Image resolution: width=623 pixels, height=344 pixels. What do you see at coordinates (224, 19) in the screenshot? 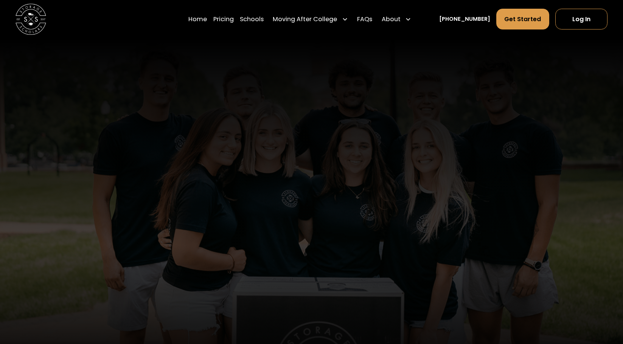
I see `a: Pricing` at bounding box center [224, 19].